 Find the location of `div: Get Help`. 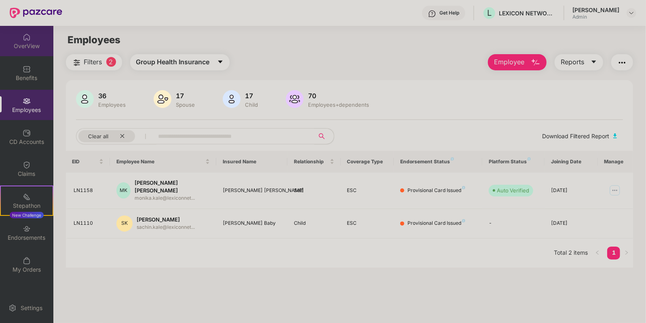

div: Get Help is located at coordinates (449, 13).